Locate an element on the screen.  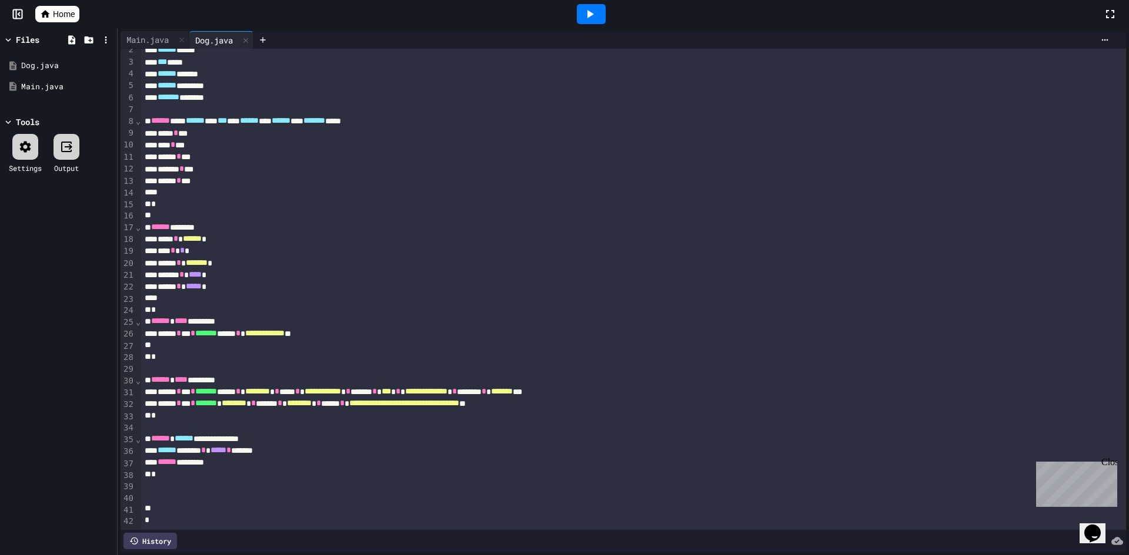
div: Chat with us now!Close is located at coordinates (43, 39).